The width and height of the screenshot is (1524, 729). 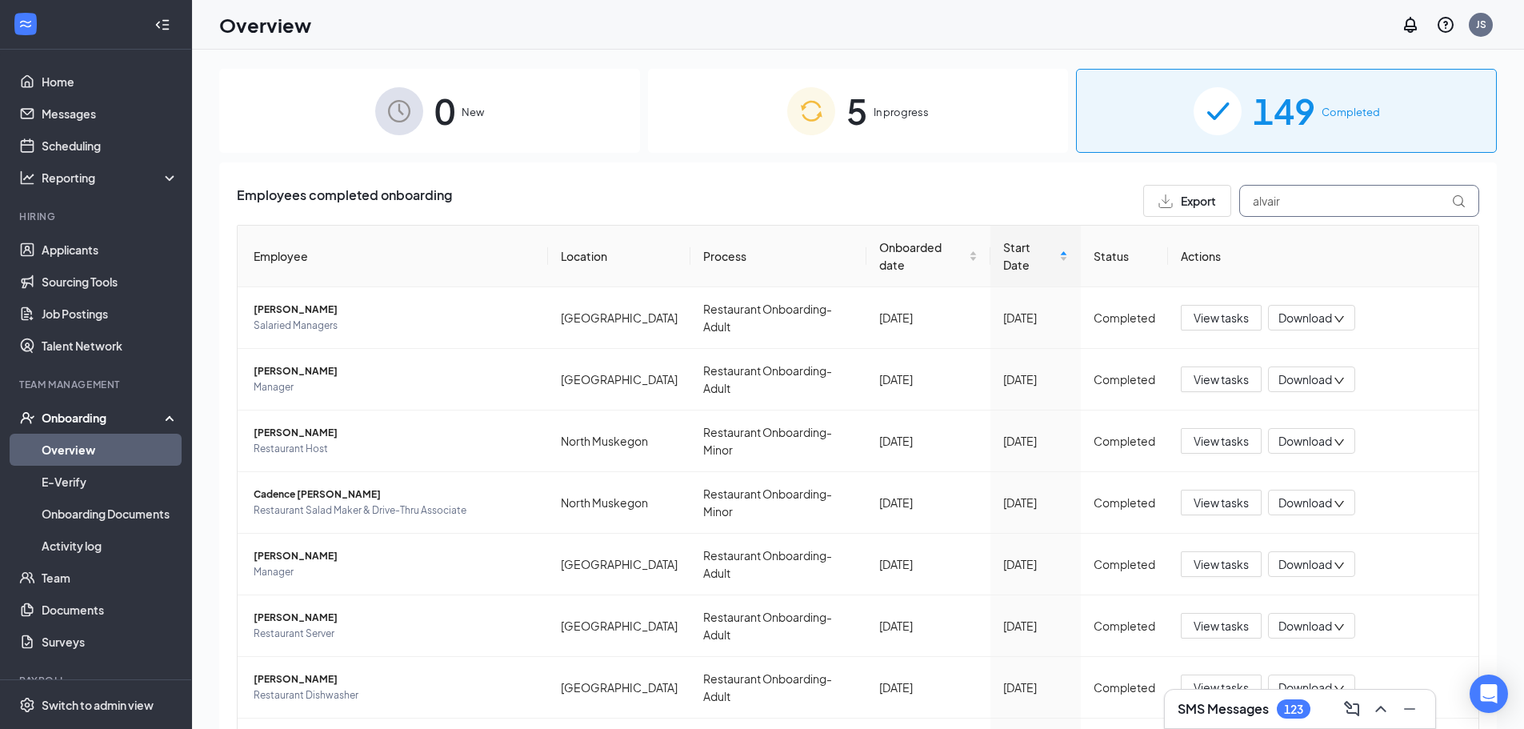 I want to click on div: JS, so click(x=1481, y=24).